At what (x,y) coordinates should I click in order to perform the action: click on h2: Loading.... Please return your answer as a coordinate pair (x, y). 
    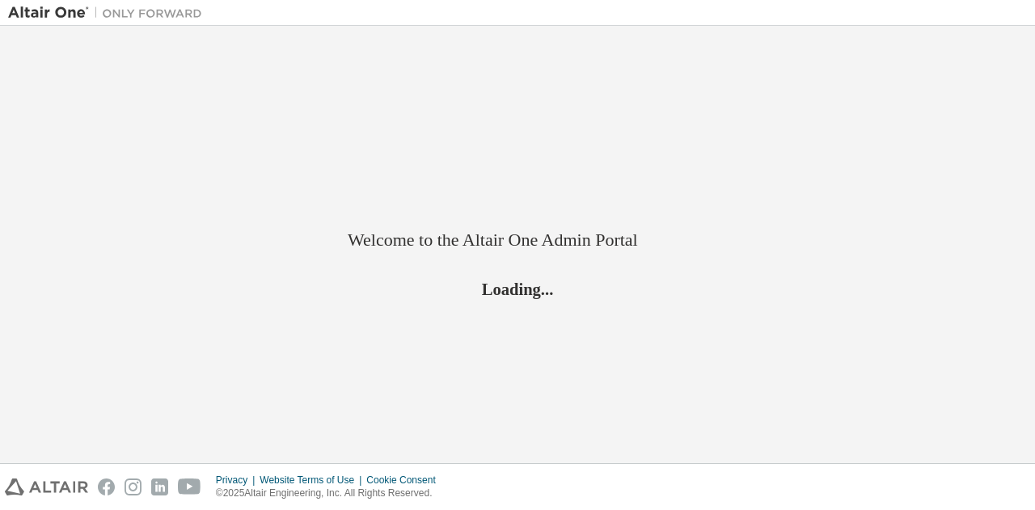
    Looking at the image, I should click on (518, 289).